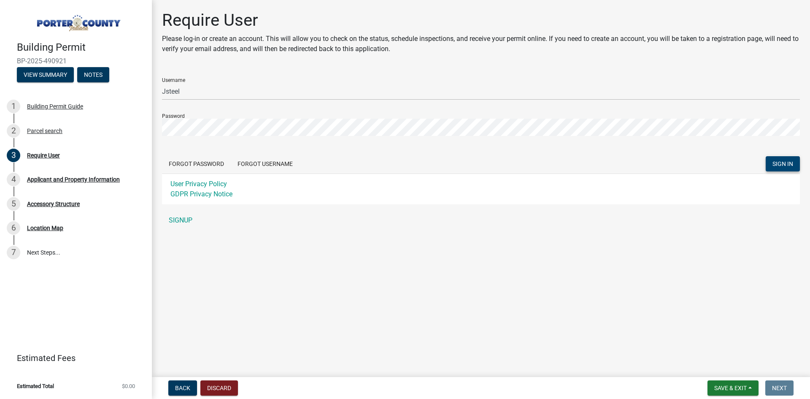 The height and width of the screenshot is (399, 810). Describe the element at coordinates (14, 179) in the screenshot. I see `div: 4` at that location.